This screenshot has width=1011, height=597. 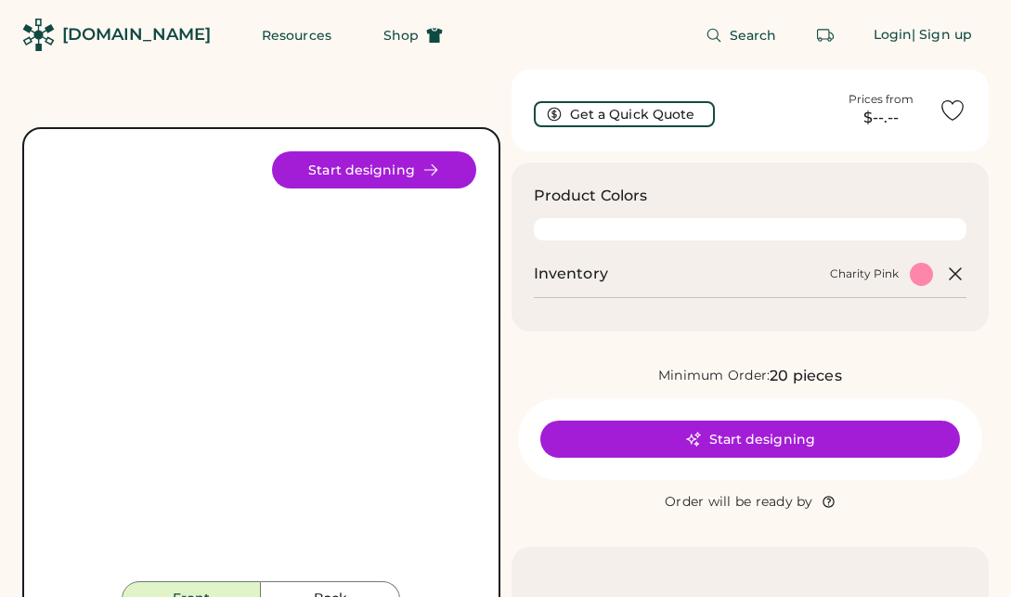 I want to click on h3: Product Colors, so click(x=590, y=196).